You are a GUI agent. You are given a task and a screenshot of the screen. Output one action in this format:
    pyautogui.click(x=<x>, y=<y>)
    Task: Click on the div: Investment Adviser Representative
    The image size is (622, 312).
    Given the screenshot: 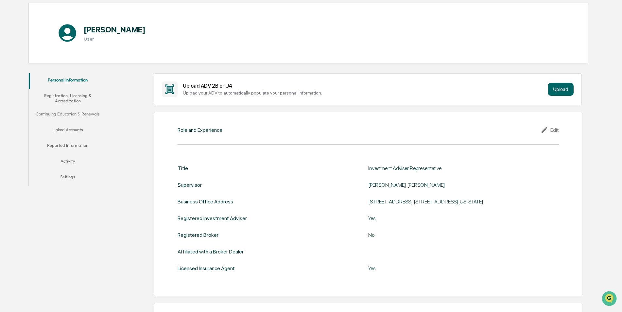 What is the action you would take?
    pyautogui.click(x=450, y=168)
    